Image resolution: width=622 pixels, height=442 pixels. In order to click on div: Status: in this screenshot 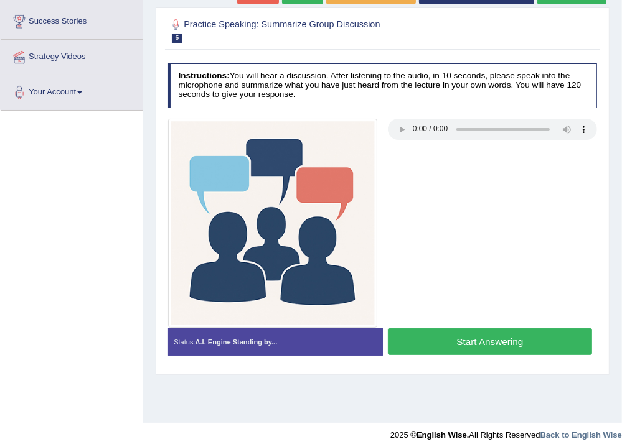, I will do `click(275, 342)`.